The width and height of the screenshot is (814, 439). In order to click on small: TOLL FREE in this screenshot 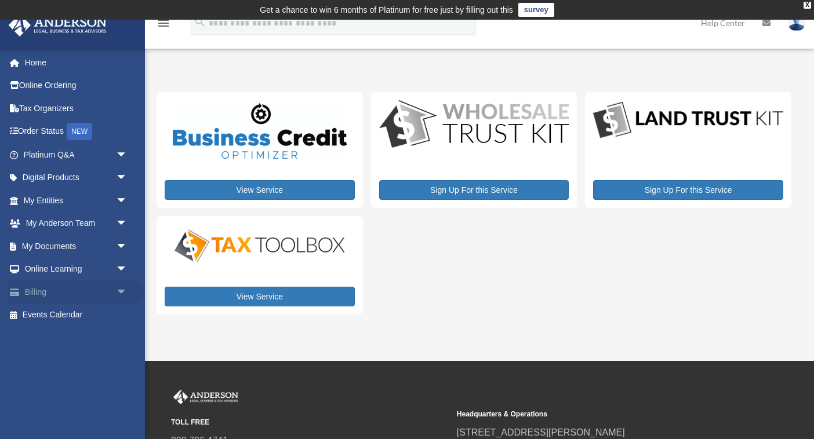, I will do `click(310, 423)`.